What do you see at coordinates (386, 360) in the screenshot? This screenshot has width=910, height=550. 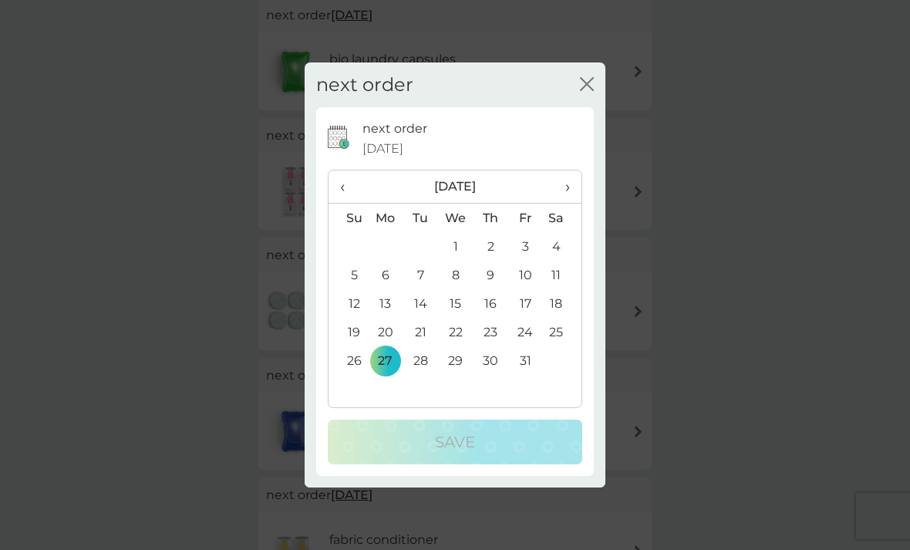 I see `td: 27` at bounding box center [386, 360].